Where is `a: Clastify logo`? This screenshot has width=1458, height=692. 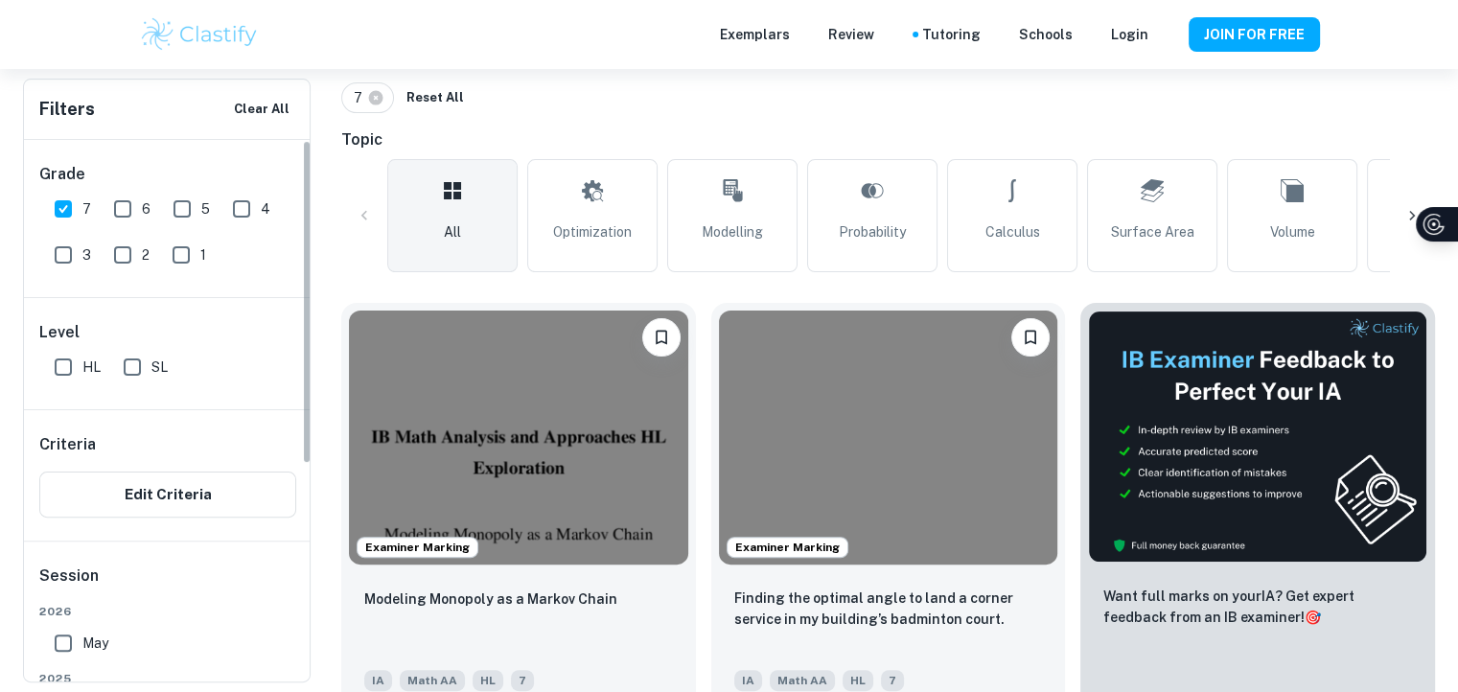 a: Clastify logo is located at coordinates (199, 35).